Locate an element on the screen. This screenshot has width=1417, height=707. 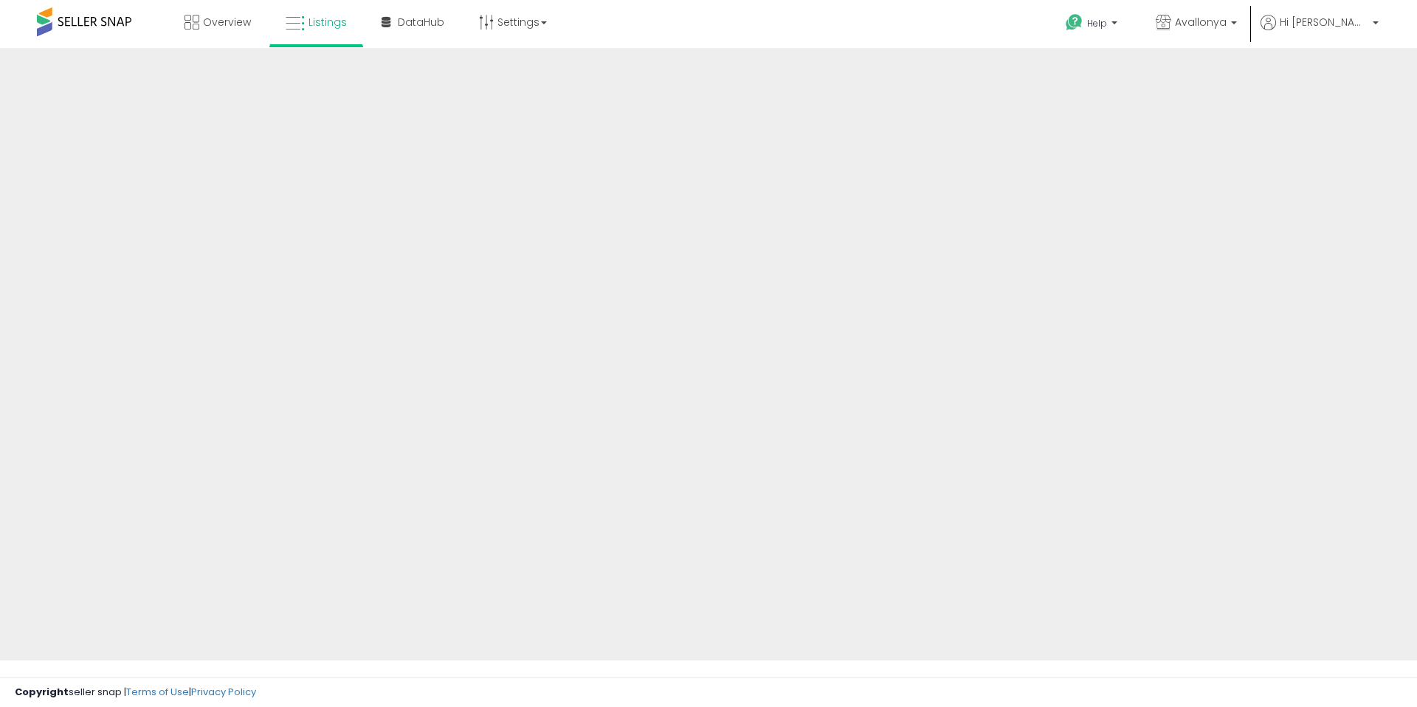
i: Get Help is located at coordinates (1074, 22).